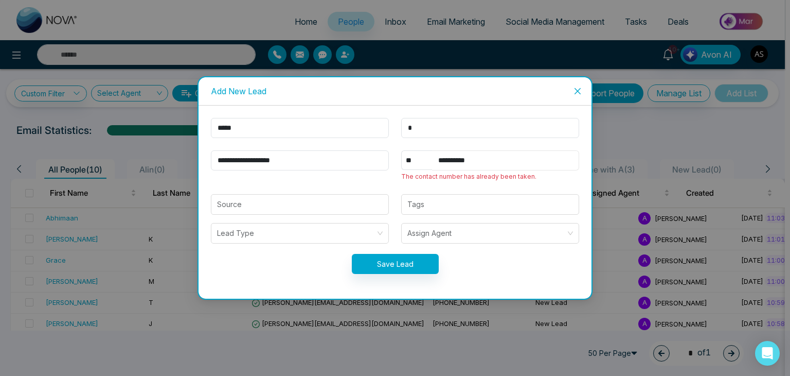 This screenshot has height=376, width=790. Describe the element at coordinates (395, 91) in the screenshot. I see `div: Add New Lead` at that location.